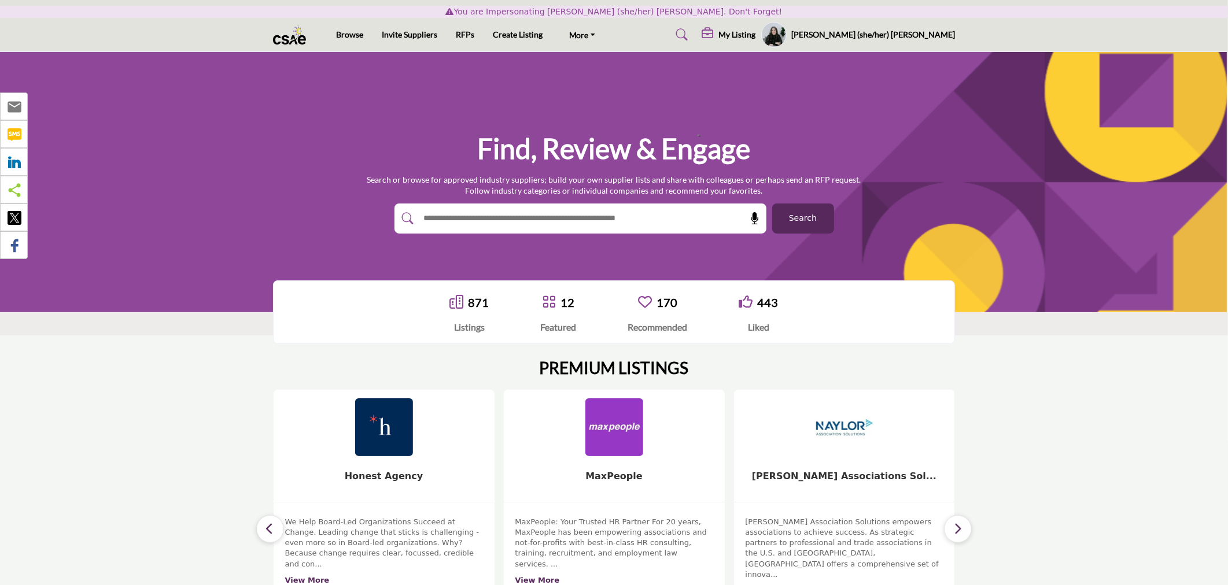 The image size is (1228, 585). Describe the element at coordinates (803, 218) in the screenshot. I see `span: Search` at that location.